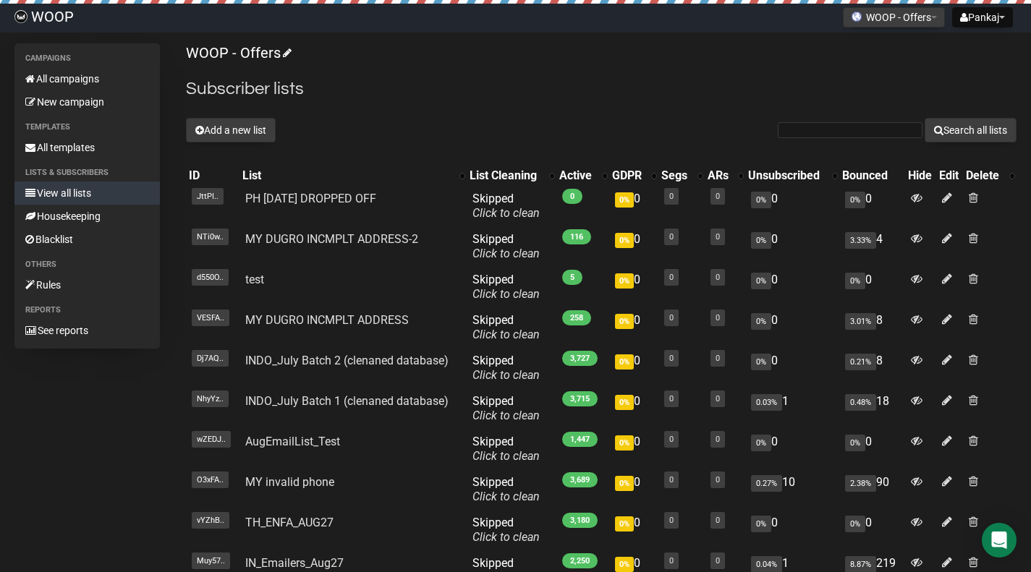 The image size is (1031, 572). Describe the element at coordinates (580, 520) in the screenshot. I see `span: 3,180` at that location.